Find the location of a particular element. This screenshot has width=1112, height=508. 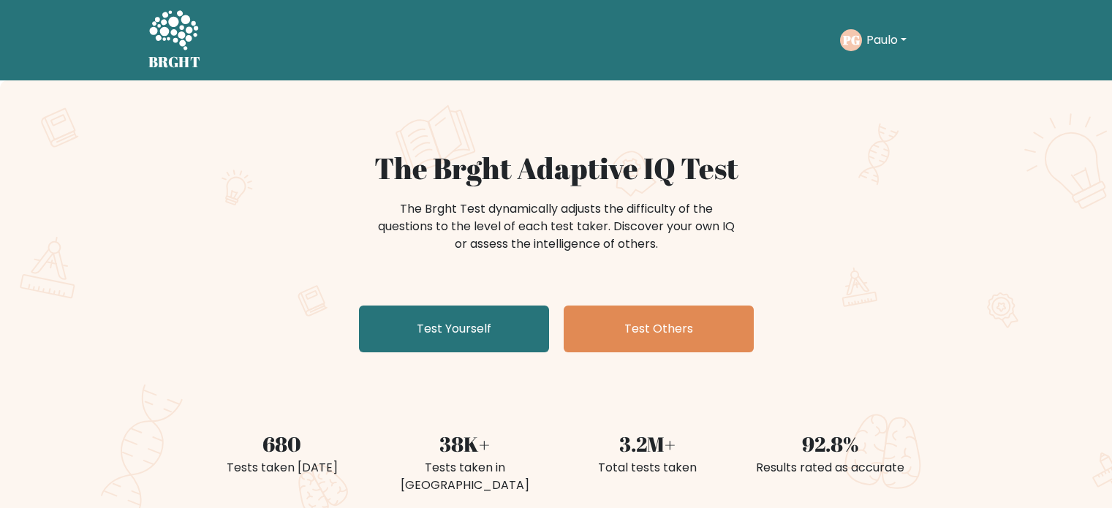

a: BRGHT is located at coordinates (175, 40).